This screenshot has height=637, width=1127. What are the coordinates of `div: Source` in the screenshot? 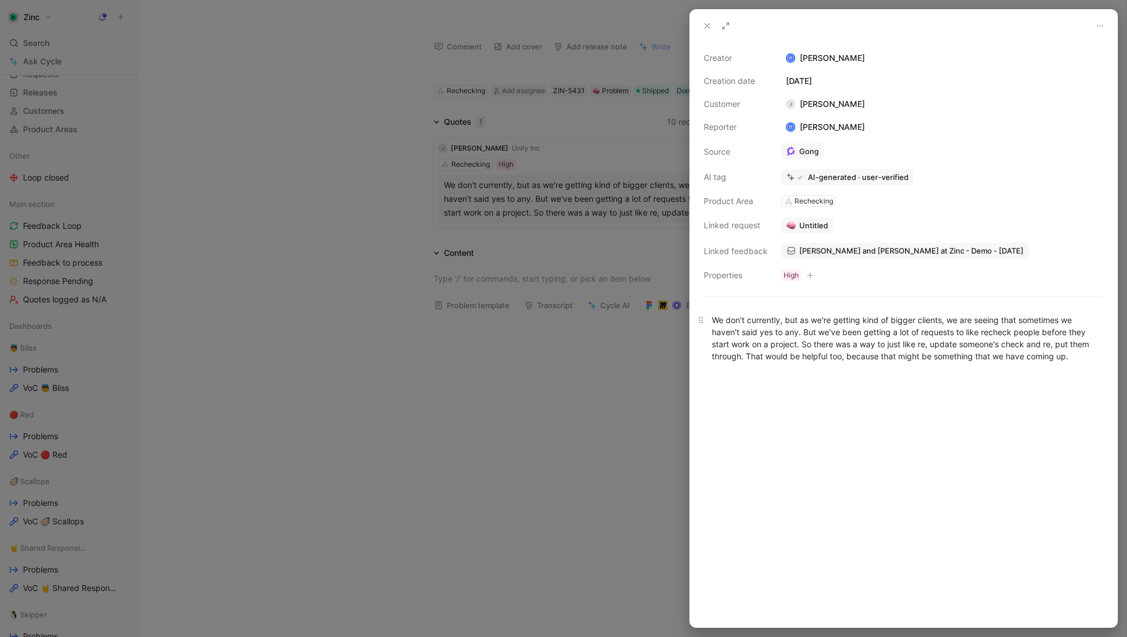 It's located at (735, 152).